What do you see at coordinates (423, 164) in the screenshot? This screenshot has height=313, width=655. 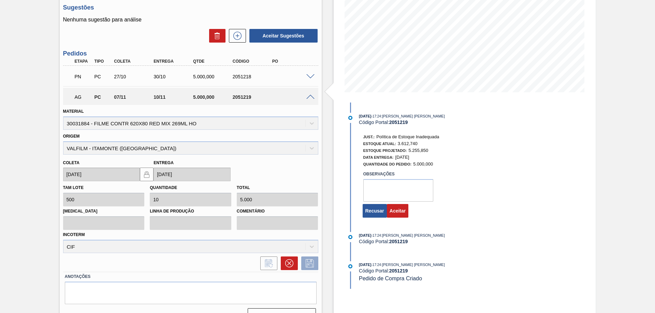 I see `span: 5.000,000` at bounding box center [423, 164].